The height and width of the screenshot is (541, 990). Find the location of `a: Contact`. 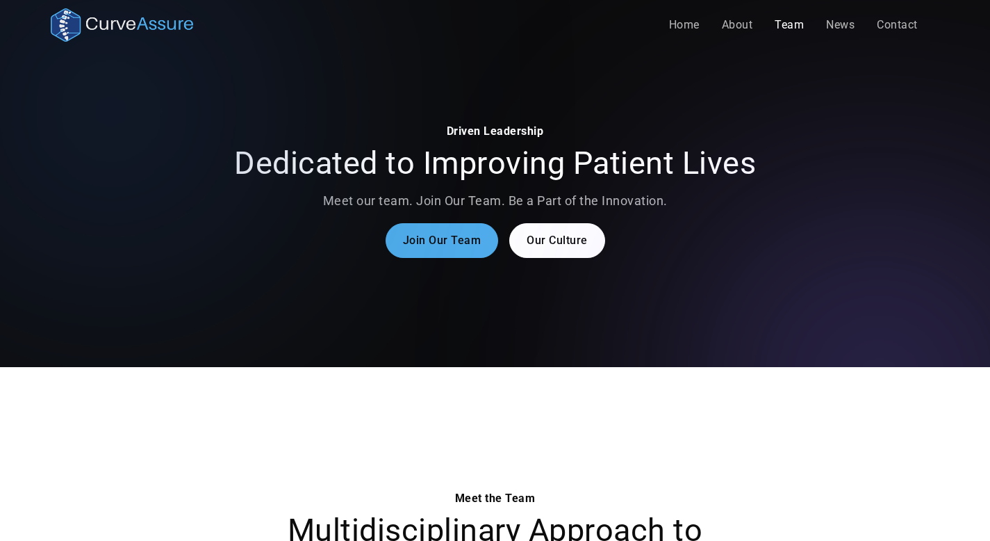

a: Contact is located at coordinates (897, 25).